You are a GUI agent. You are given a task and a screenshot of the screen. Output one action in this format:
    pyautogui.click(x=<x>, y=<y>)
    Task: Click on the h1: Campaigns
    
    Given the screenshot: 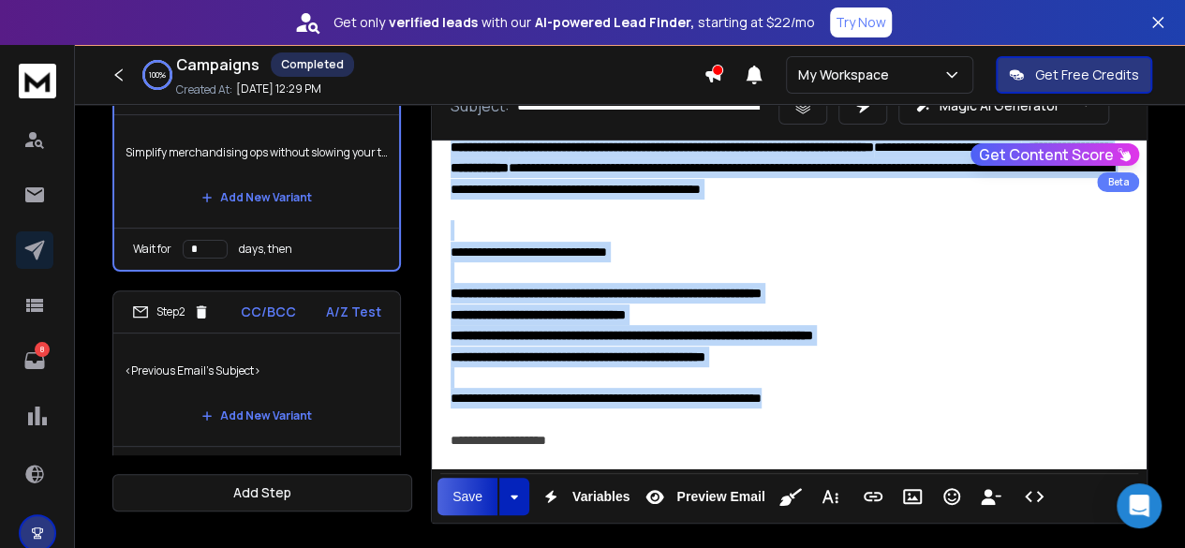 What is the action you would take?
    pyautogui.click(x=217, y=65)
    